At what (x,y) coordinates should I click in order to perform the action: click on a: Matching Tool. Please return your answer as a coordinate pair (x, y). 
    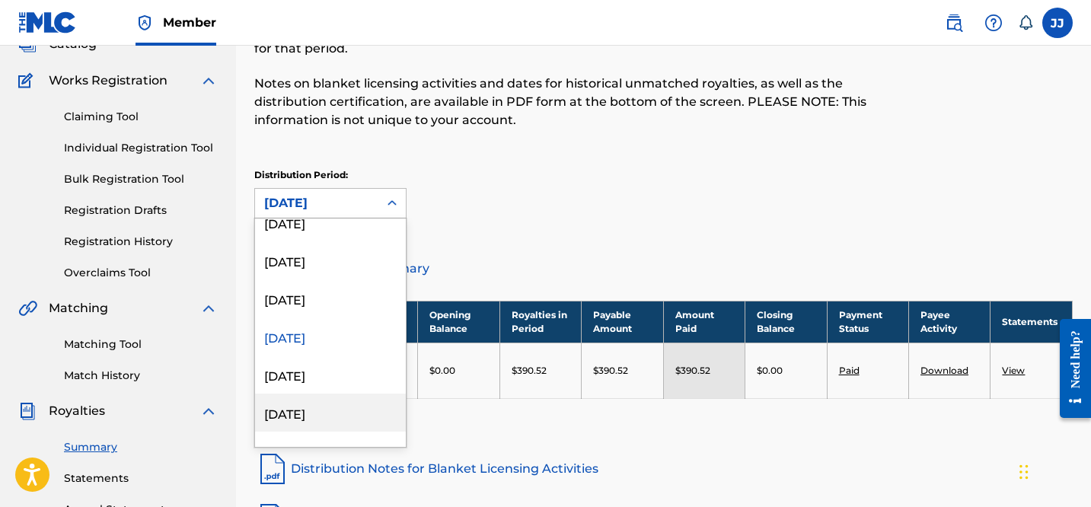
    Looking at the image, I should click on (141, 344).